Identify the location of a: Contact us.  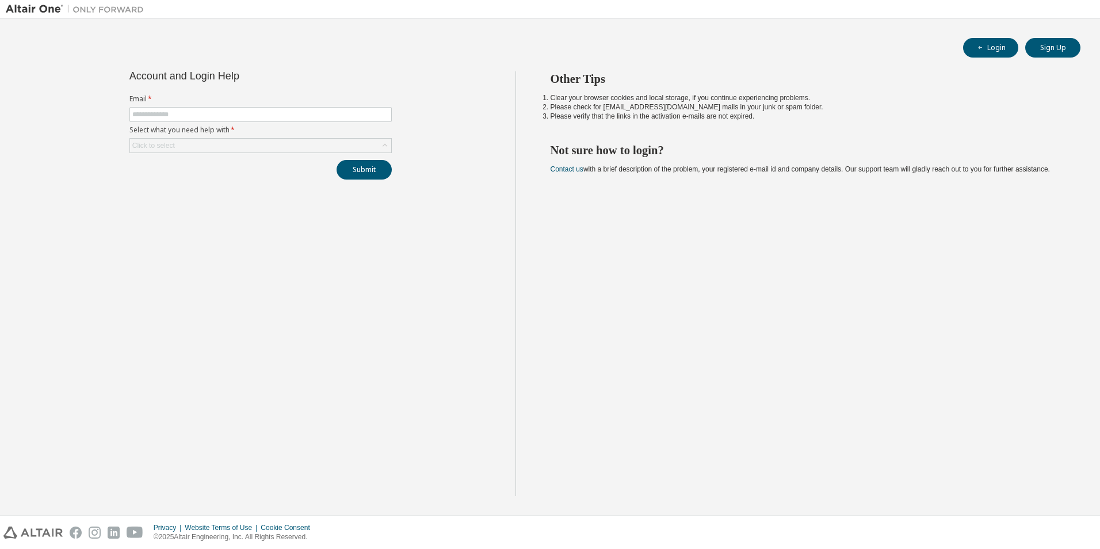
(567, 169).